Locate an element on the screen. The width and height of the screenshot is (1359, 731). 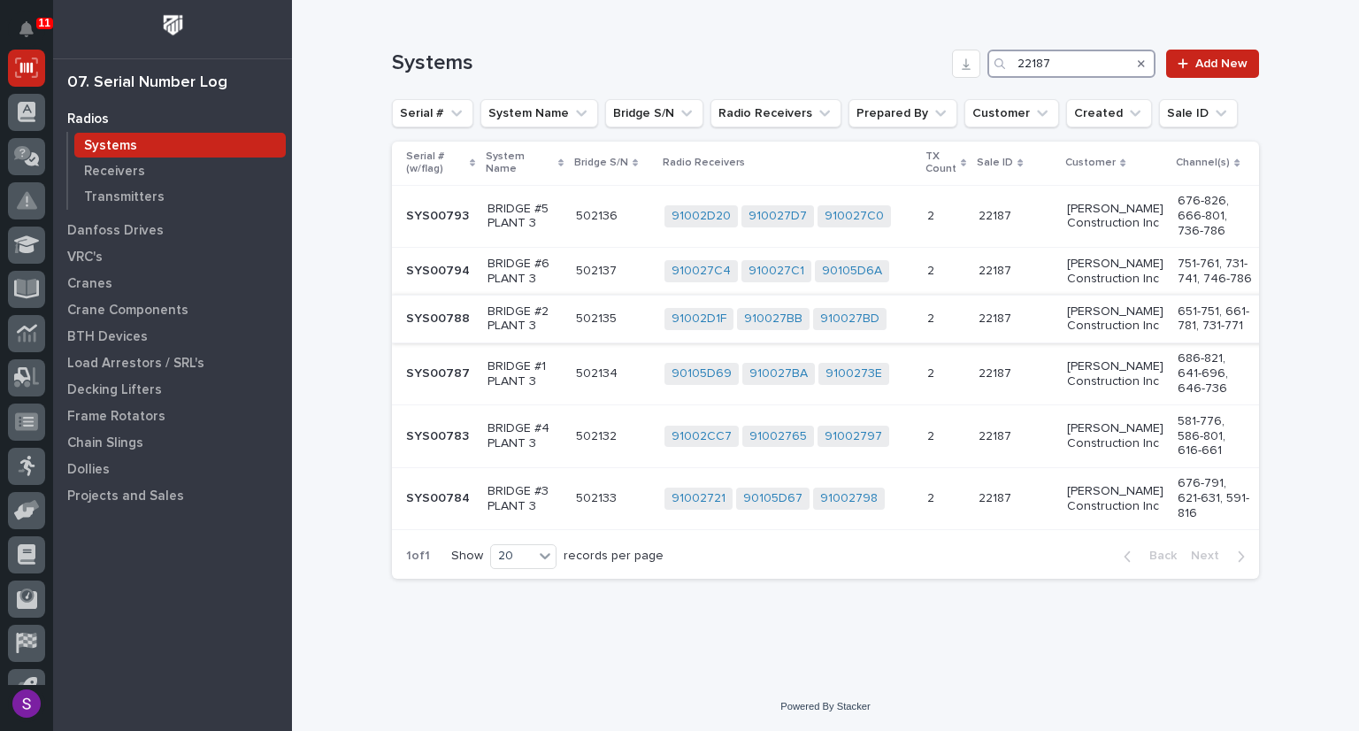
a: 910027C4 is located at coordinates (701, 271).